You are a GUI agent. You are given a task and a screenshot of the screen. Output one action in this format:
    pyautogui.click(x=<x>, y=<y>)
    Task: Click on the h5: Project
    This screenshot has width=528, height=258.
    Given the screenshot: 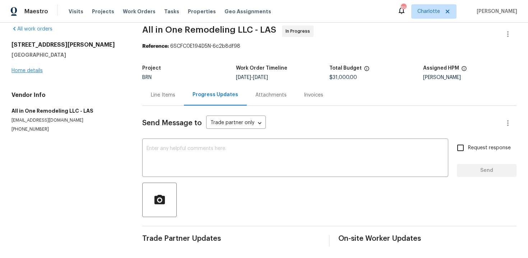 What is the action you would take?
    pyautogui.click(x=152, y=68)
    